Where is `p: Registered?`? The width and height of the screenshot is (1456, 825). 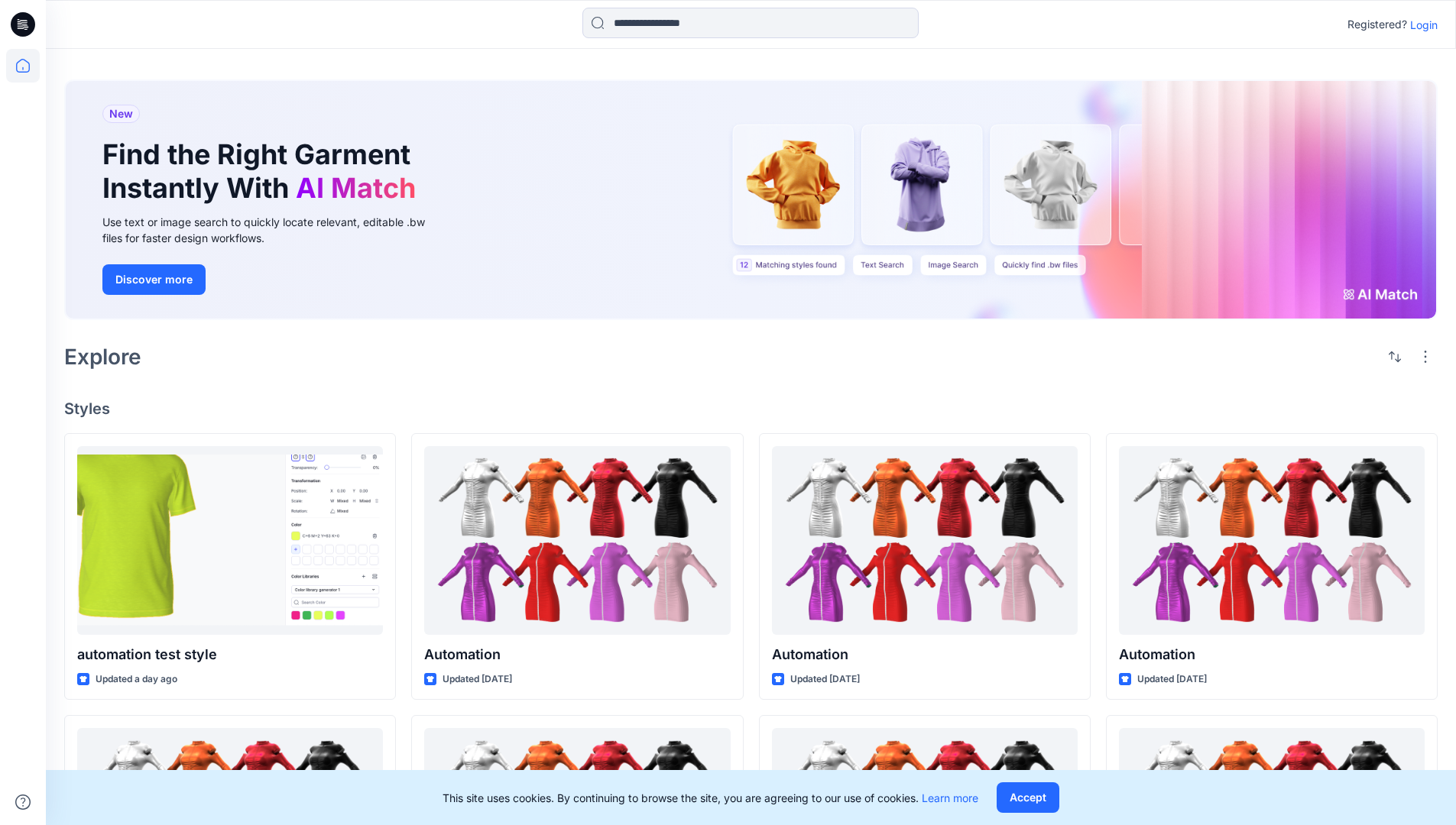 p: Registered? is located at coordinates (1377, 24).